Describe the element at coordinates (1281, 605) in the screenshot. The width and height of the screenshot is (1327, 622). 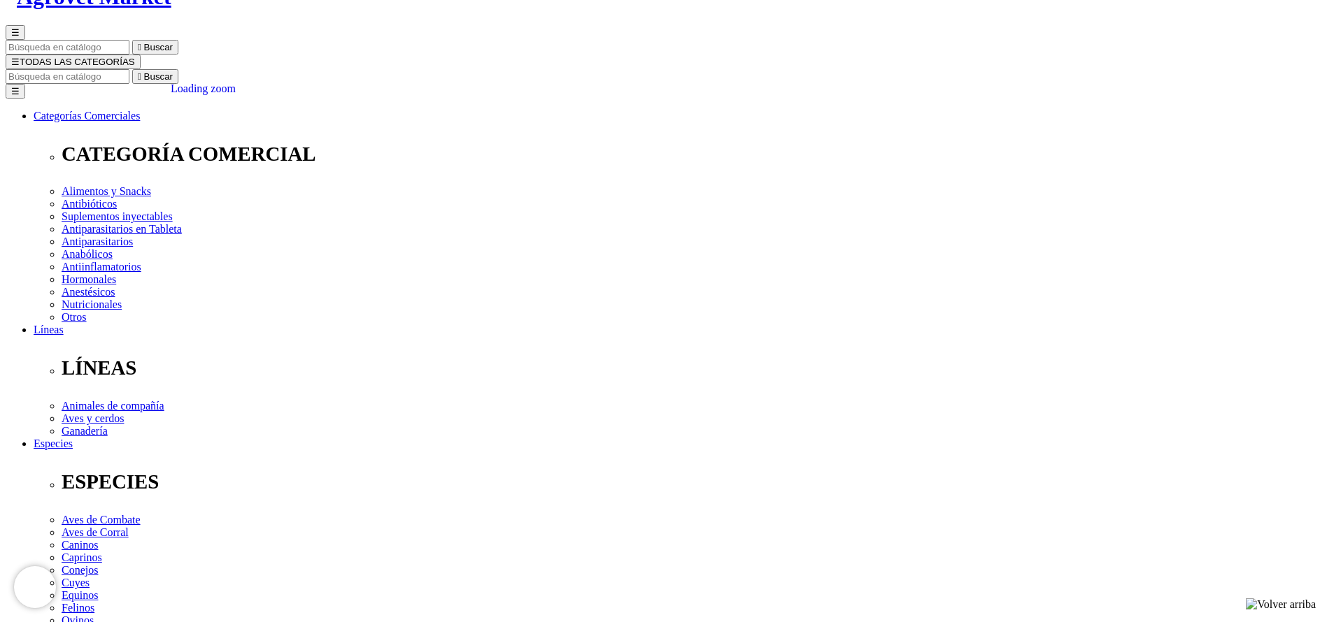
I see `img: Volver arriba` at that location.